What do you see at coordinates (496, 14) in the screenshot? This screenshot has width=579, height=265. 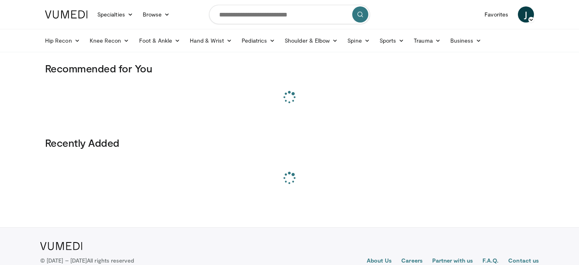 I see `a: Favorites` at bounding box center [496, 14].